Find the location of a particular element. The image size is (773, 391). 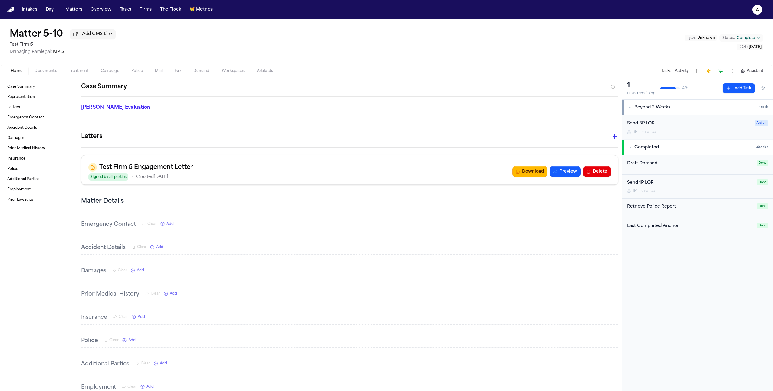

div: Draft Demand is located at coordinates (690, 163).